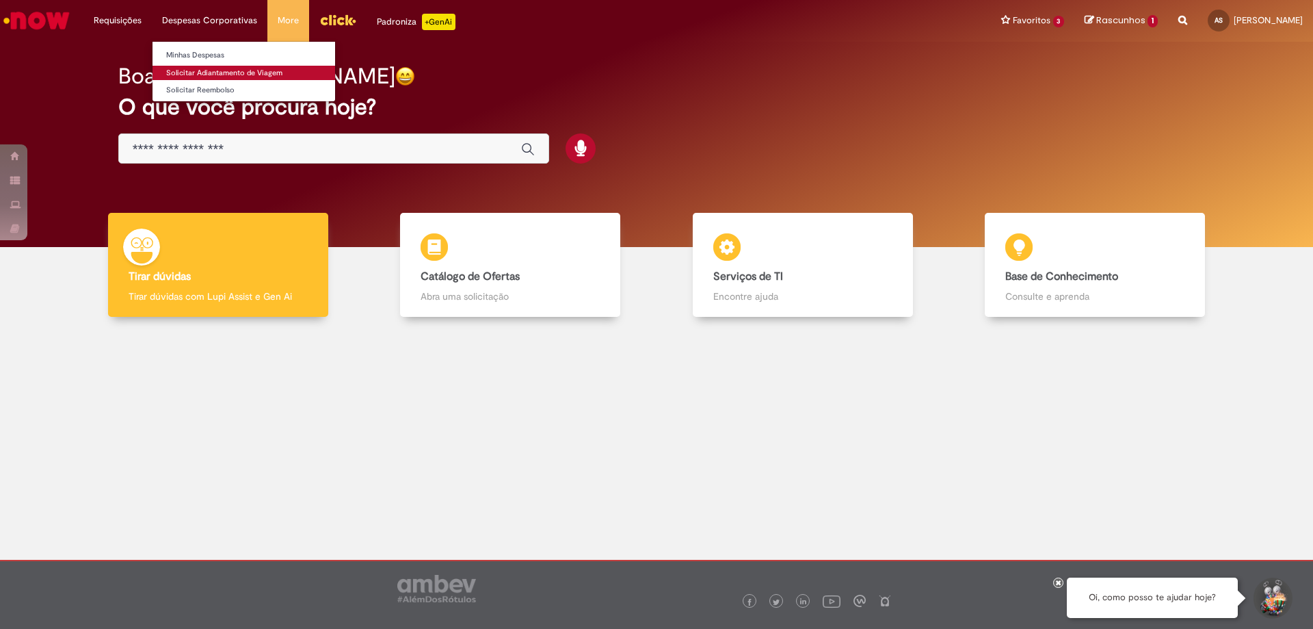  I want to click on img: logo_footer_linkedin.png, so click(804, 602).